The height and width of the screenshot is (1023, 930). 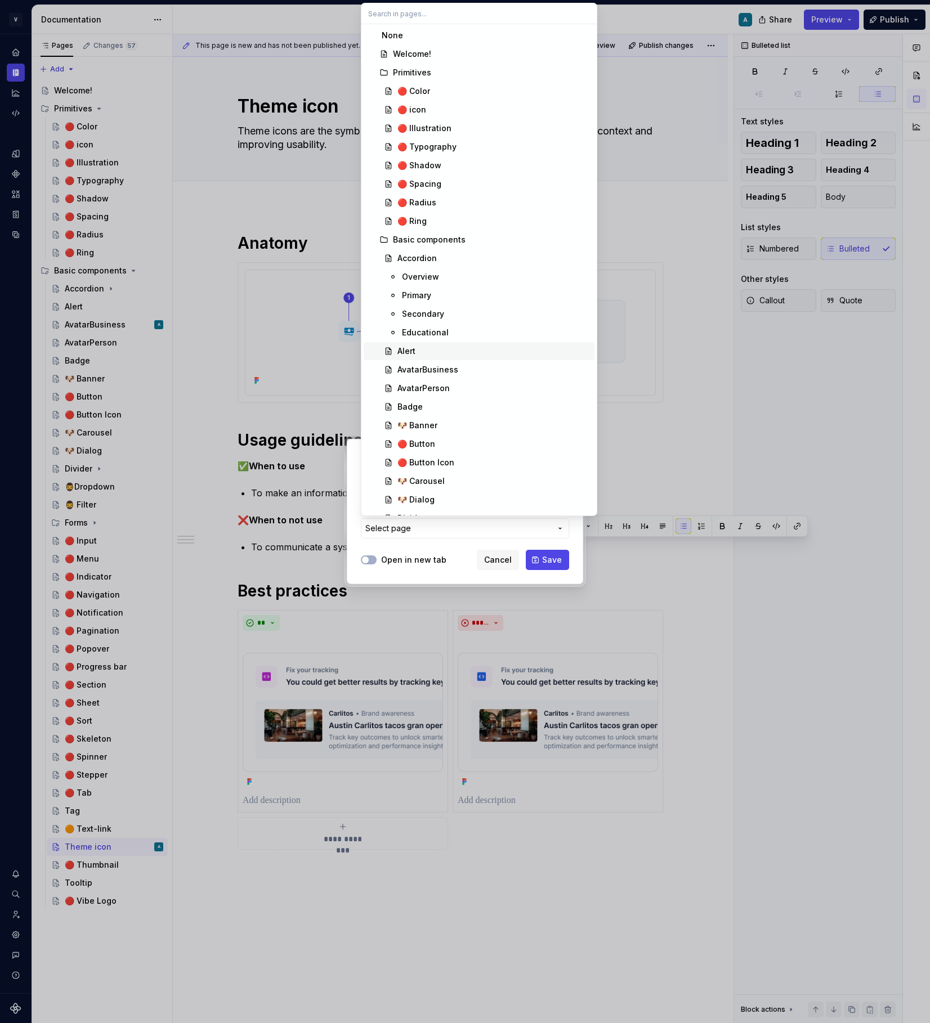 What do you see at coordinates (412, 54) in the screenshot?
I see `div: Welcome!` at bounding box center [412, 54].